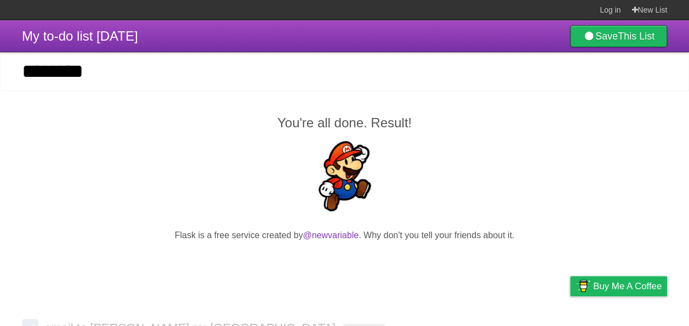 Image resolution: width=689 pixels, height=326 pixels. What do you see at coordinates (627, 286) in the screenshot?
I see `span: Buy me a coffee` at bounding box center [627, 286].